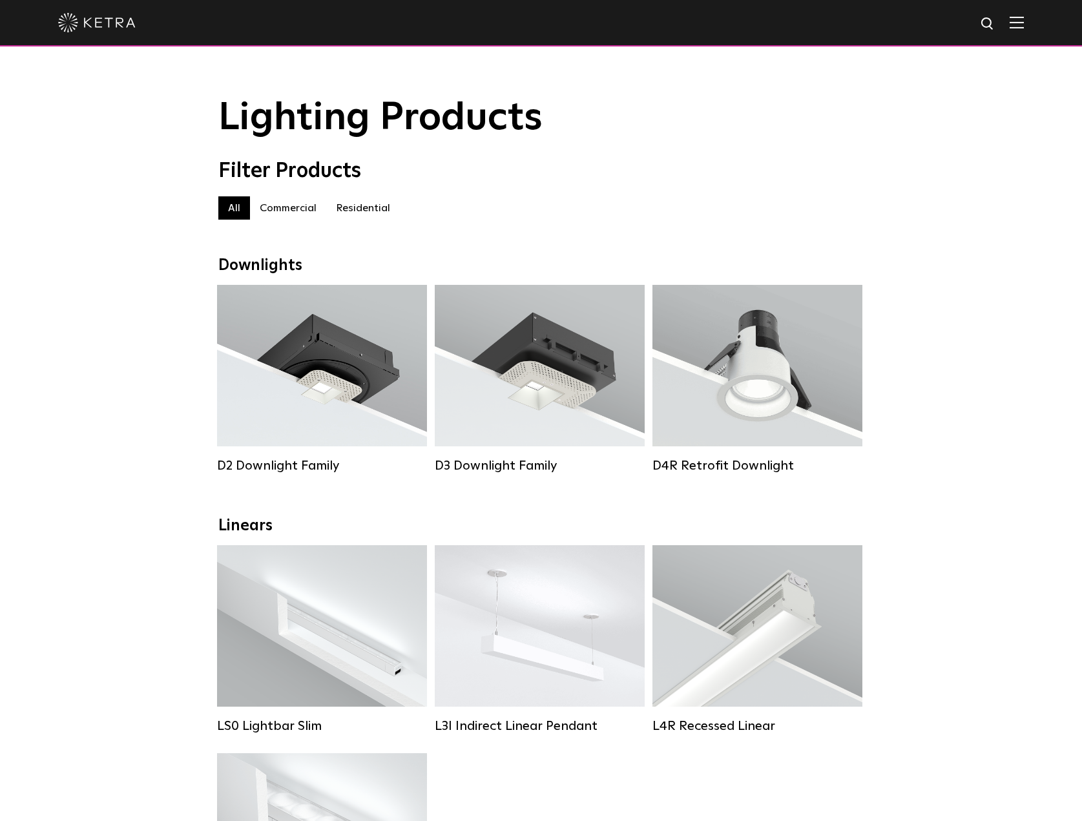  I want to click on div: D4R Retrofit Downlight, so click(757, 466).